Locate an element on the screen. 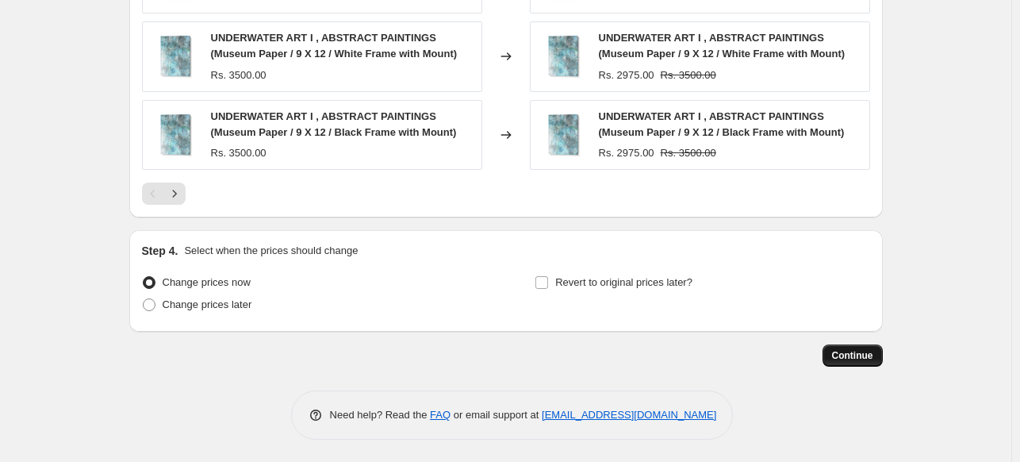 This screenshot has height=462, width=1020. span: Need help? Read the is located at coordinates (380, 414).